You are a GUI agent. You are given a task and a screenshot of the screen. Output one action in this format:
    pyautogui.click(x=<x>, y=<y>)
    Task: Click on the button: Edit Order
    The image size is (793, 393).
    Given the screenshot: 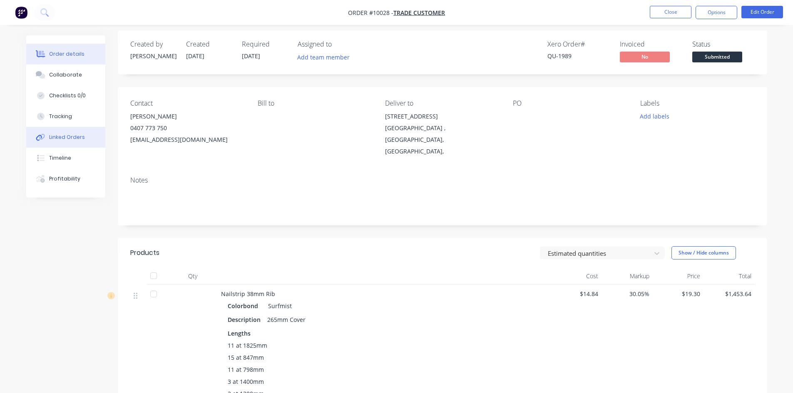 What is the action you would take?
    pyautogui.click(x=762, y=12)
    